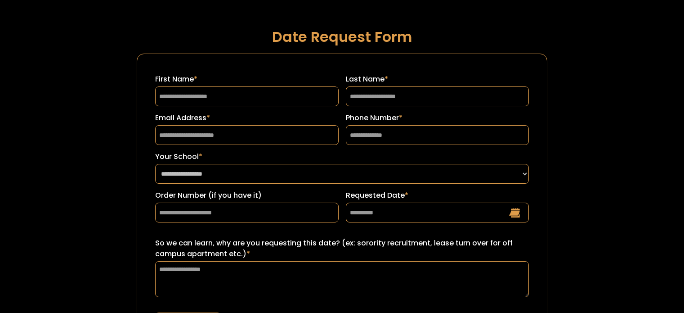 The height and width of the screenshot is (313, 684). I want to click on label: Requested Date, so click(437, 195).